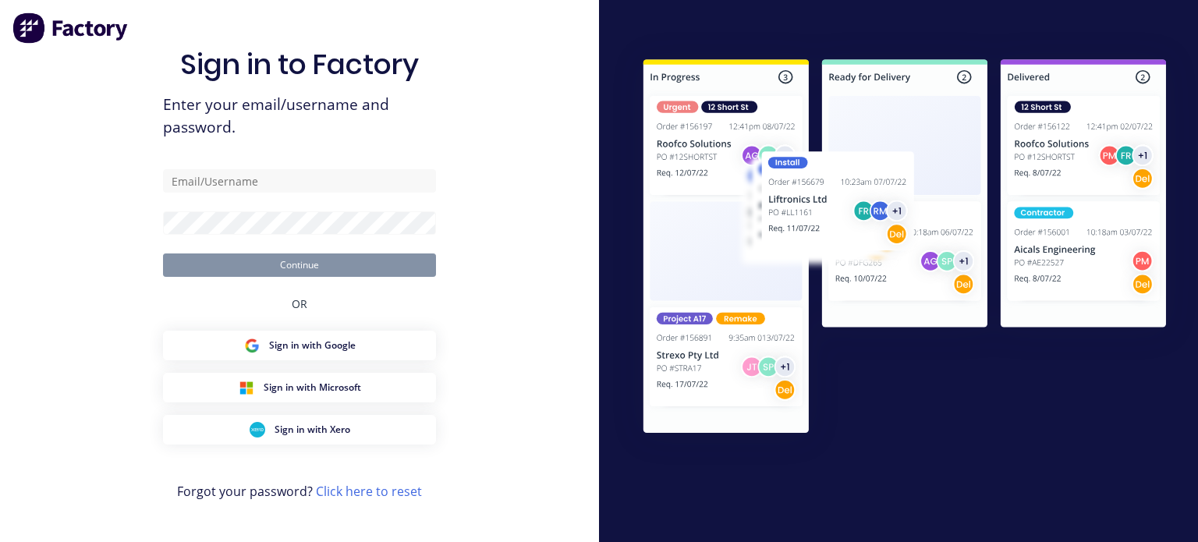  What do you see at coordinates (300, 181) in the screenshot?
I see `input: Email/Username` at bounding box center [300, 181].